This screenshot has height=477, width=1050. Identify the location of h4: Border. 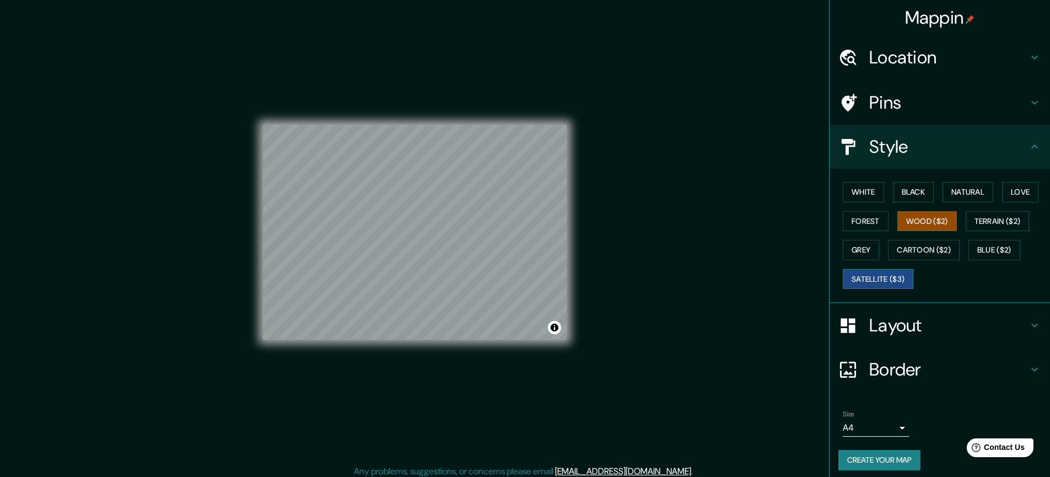
(948, 369).